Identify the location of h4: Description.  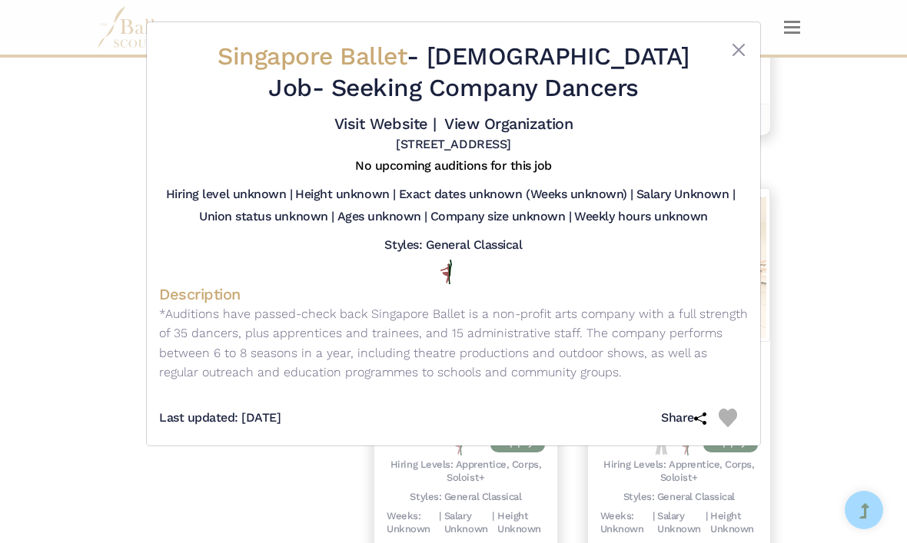
(453, 294).